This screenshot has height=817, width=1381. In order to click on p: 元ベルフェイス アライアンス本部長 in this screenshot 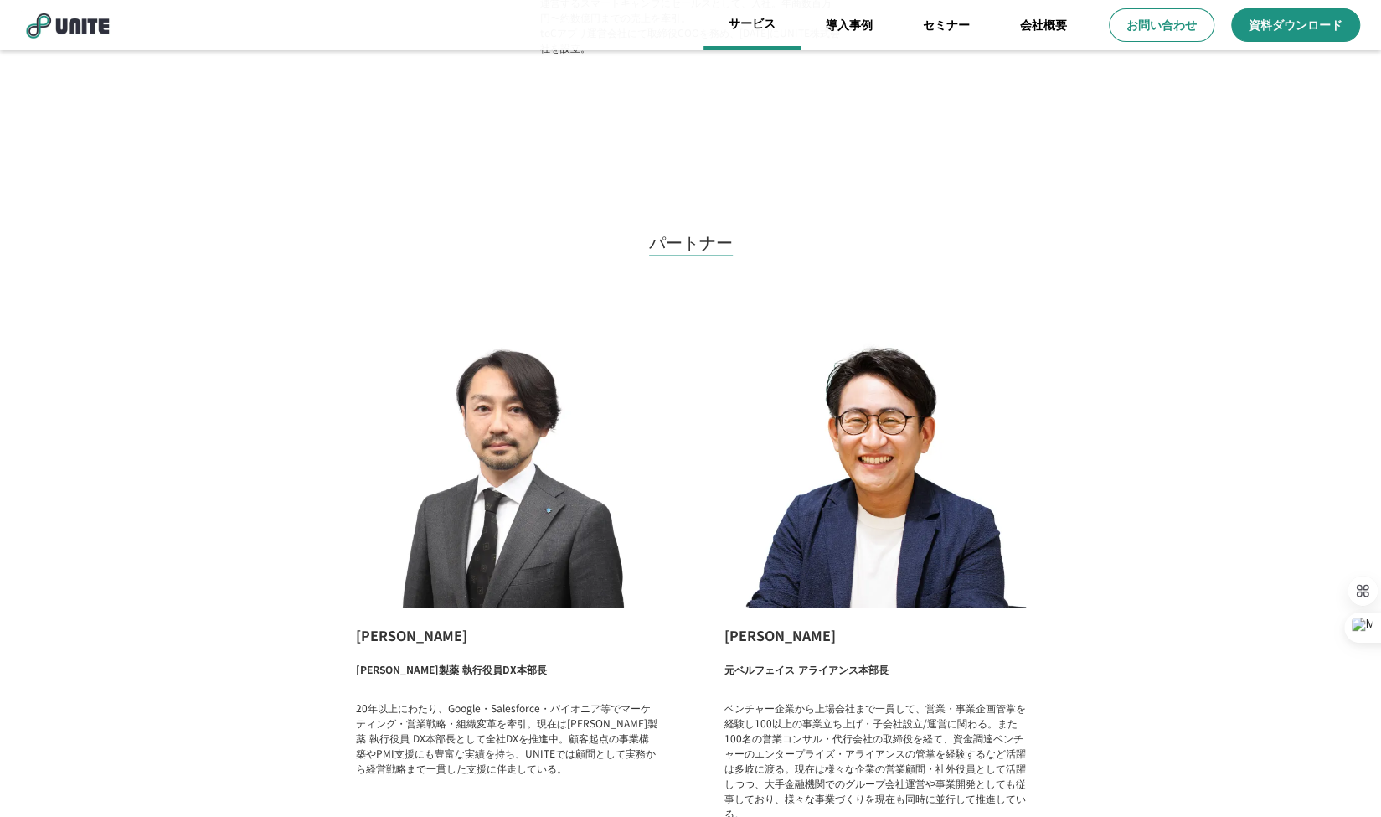, I will do `click(807, 672)`.